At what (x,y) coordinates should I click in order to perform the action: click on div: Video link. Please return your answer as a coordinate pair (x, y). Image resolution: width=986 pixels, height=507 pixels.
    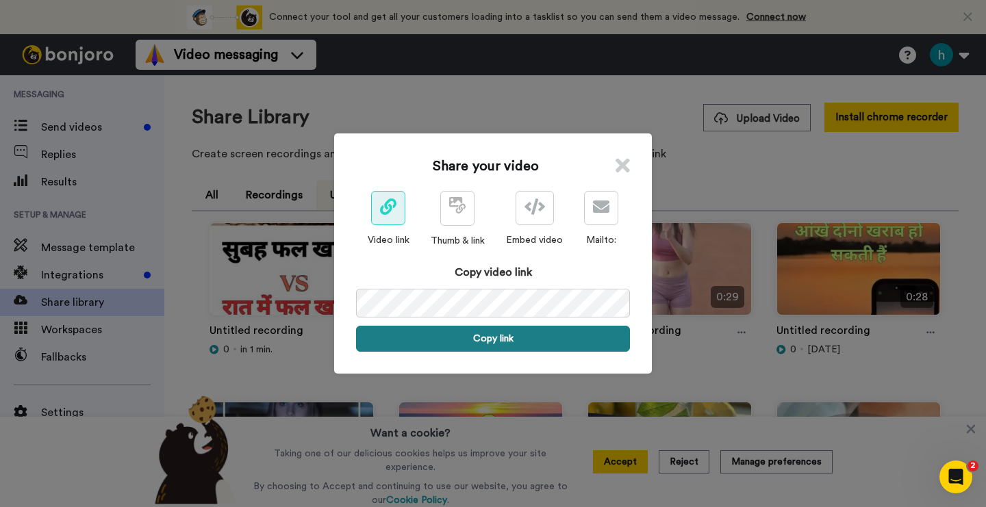
    Looking at the image, I should click on (388, 240).